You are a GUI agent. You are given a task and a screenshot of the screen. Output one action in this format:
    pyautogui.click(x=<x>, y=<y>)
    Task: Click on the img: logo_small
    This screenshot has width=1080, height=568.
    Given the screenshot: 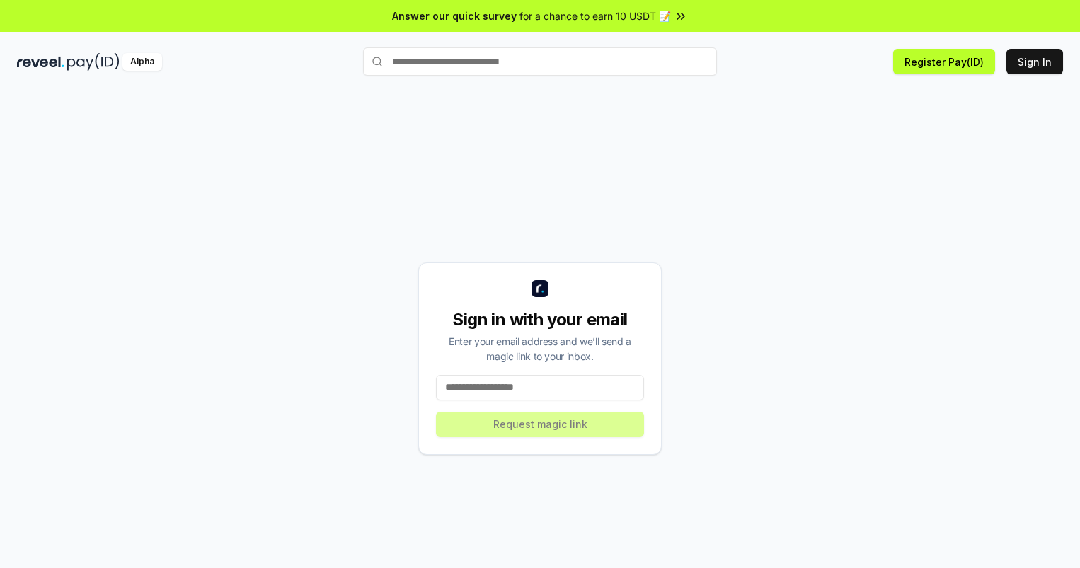 What is the action you would take?
    pyautogui.click(x=540, y=289)
    